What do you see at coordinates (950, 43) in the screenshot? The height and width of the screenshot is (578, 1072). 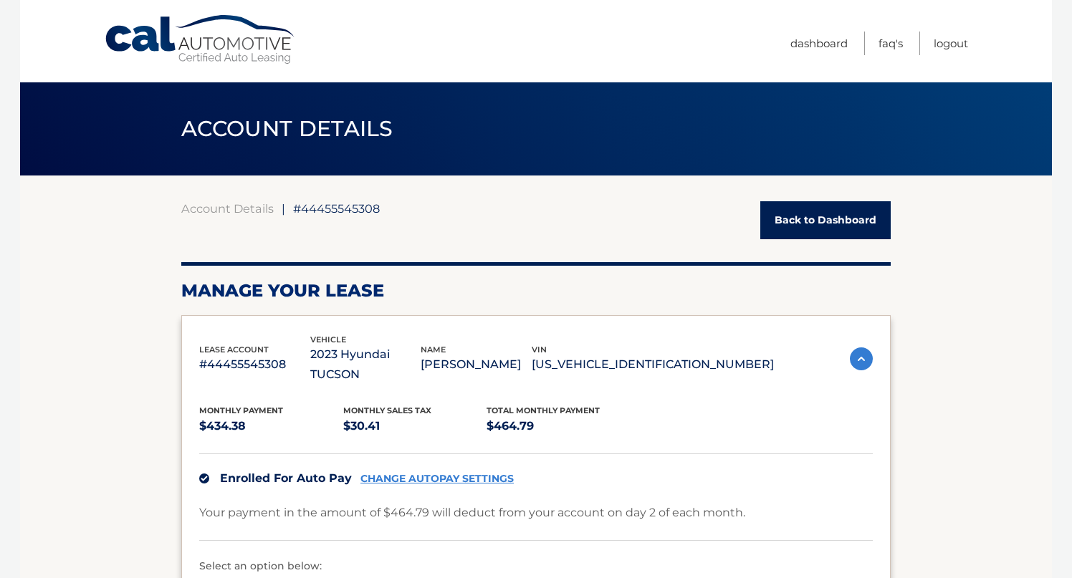 I see `a: Logout` at bounding box center [950, 43].